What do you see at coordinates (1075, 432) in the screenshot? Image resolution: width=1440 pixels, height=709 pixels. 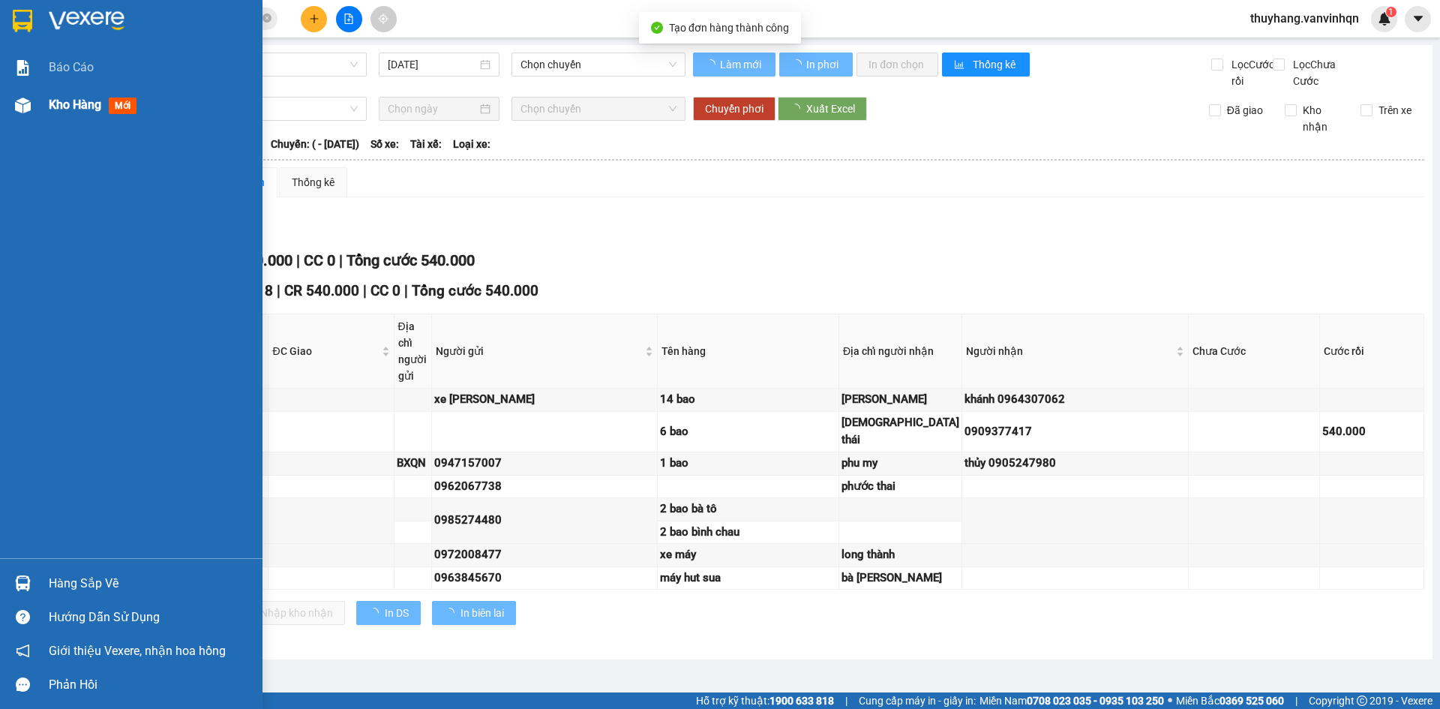 I see `div: 0909377417` at bounding box center [1075, 432].